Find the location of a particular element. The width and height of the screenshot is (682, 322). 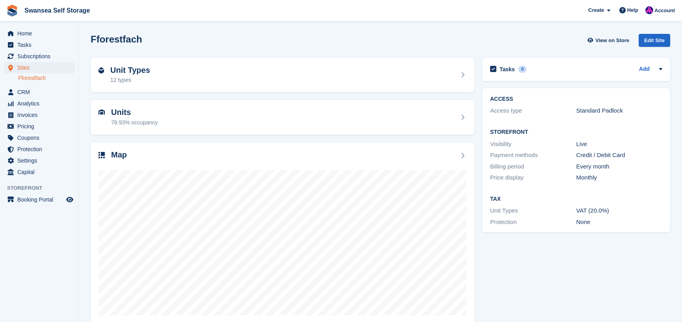

span: Coupons is located at coordinates (41, 138).